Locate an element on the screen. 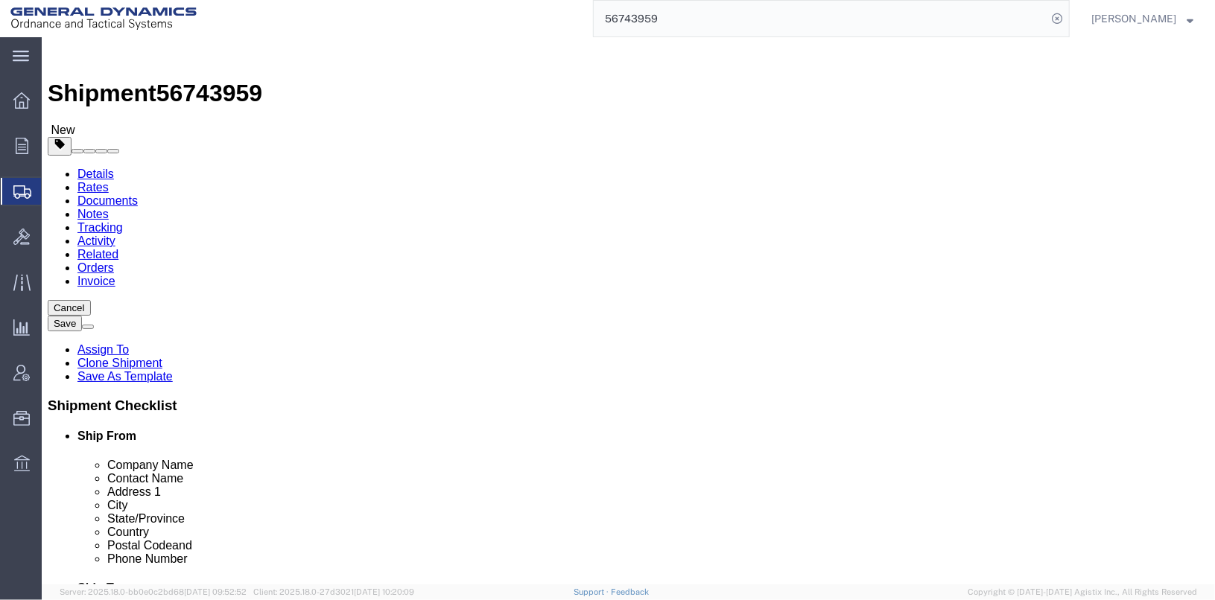 Image resolution: width=1215 pixels, height=600 pixels. a: Support is located at coordinates (592, 592).